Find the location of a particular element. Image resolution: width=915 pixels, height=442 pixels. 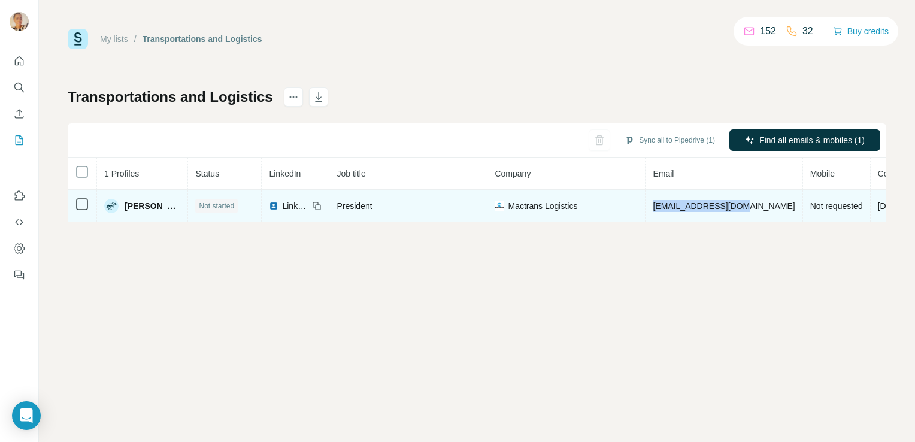

span: Job title is located at coordinates (351, 174).